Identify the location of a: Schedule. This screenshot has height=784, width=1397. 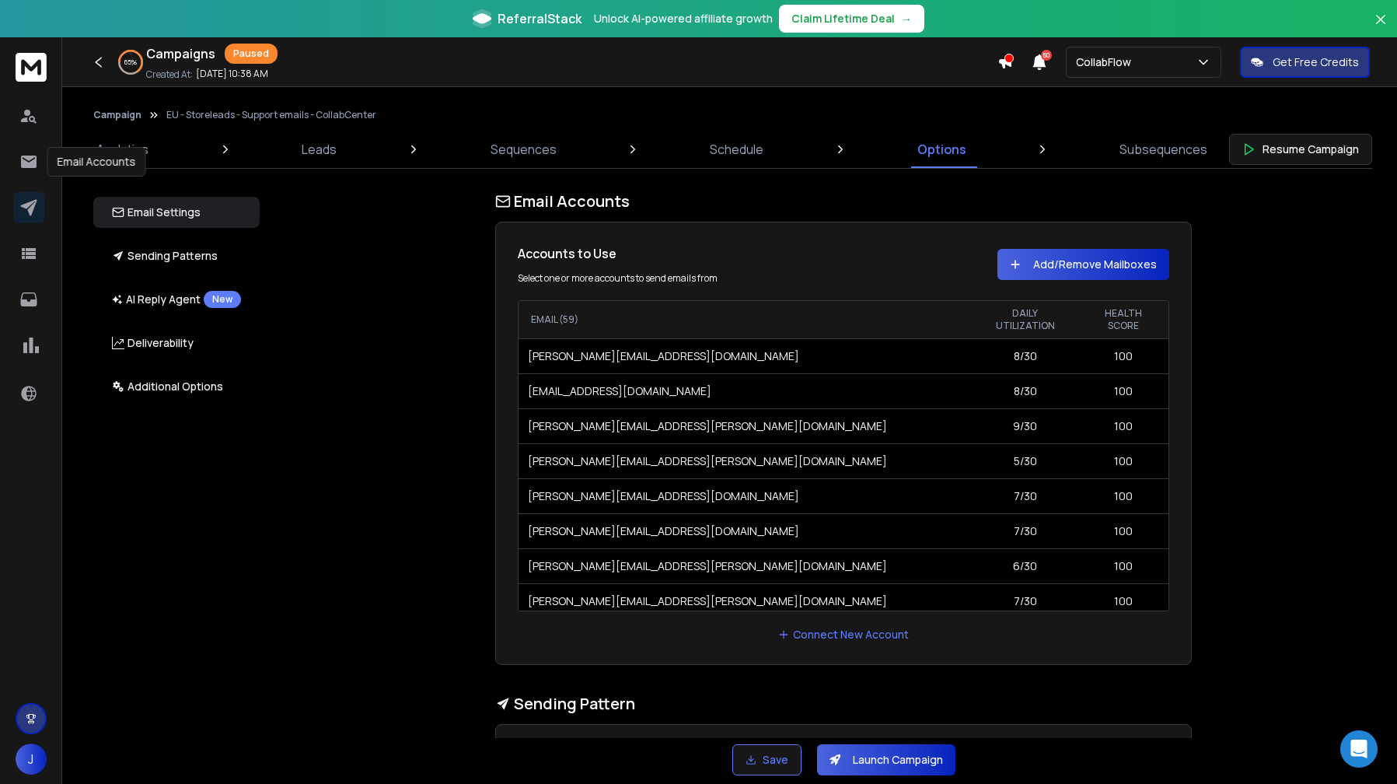
(736, 149).